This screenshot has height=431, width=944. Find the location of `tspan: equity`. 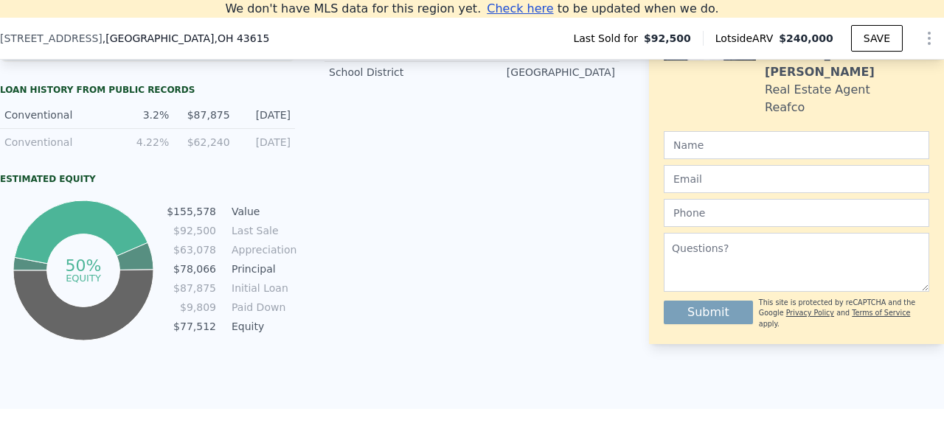

tspan: equity is located at coordinates (83, 277).